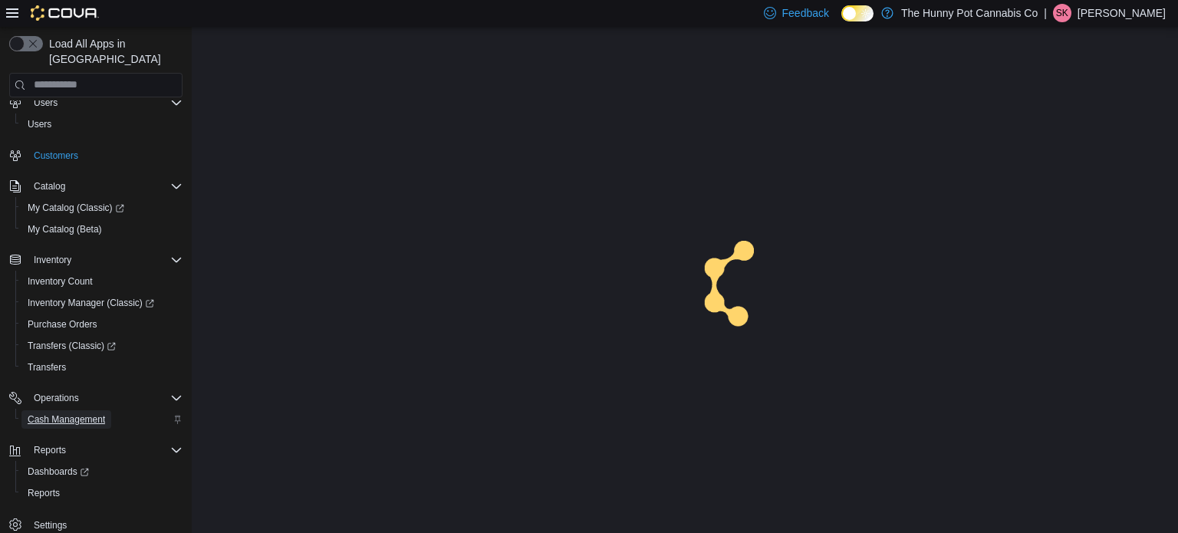  What do you see at coordinates (64, 13) in the screenshot?
I see `img: Cova` at bounding box center [64, 13].